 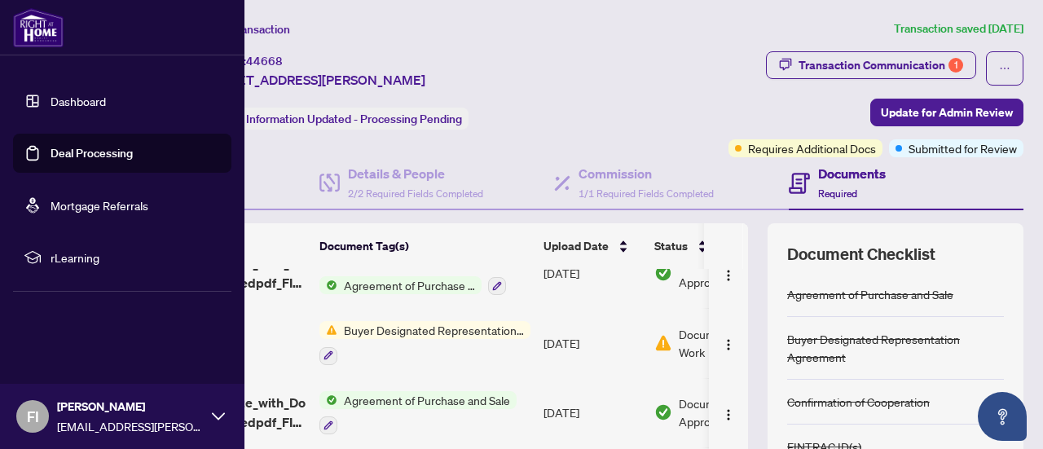 What do you see at coordinates (862, 254) in the screenshot?
I see `span: Document Checklist` at bounding box center [862, 254].